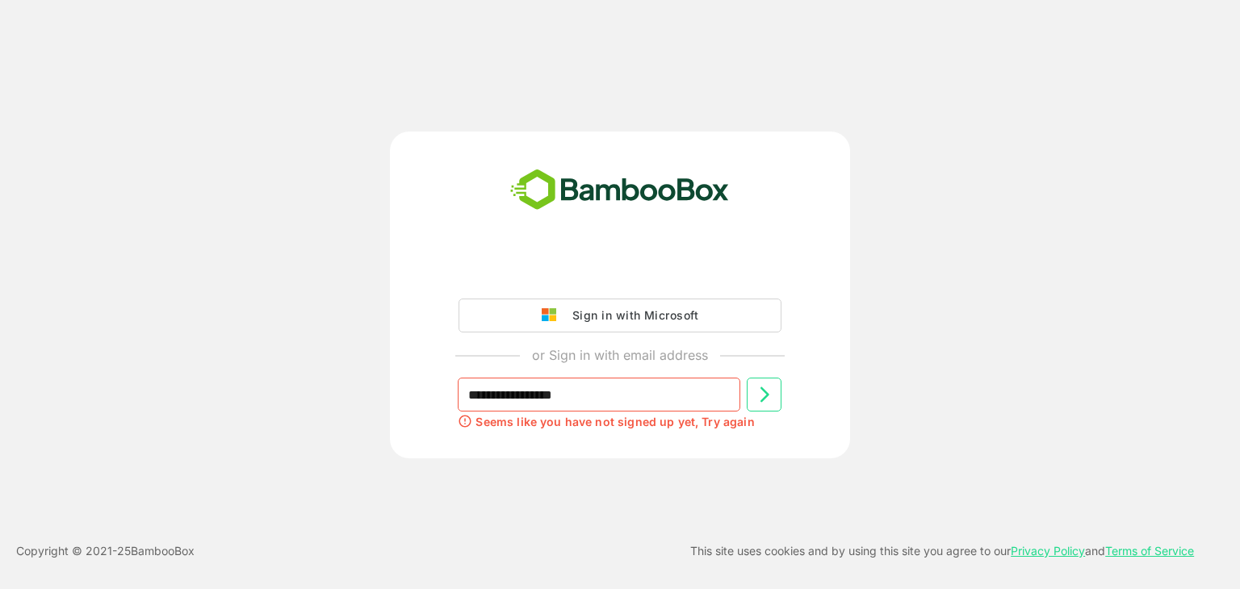  What do you see at coordinates (942, 552) in the screenshot?
I see `p: This site uses cookies and by using this site you agree to our and` at bounding box center [942, 552].